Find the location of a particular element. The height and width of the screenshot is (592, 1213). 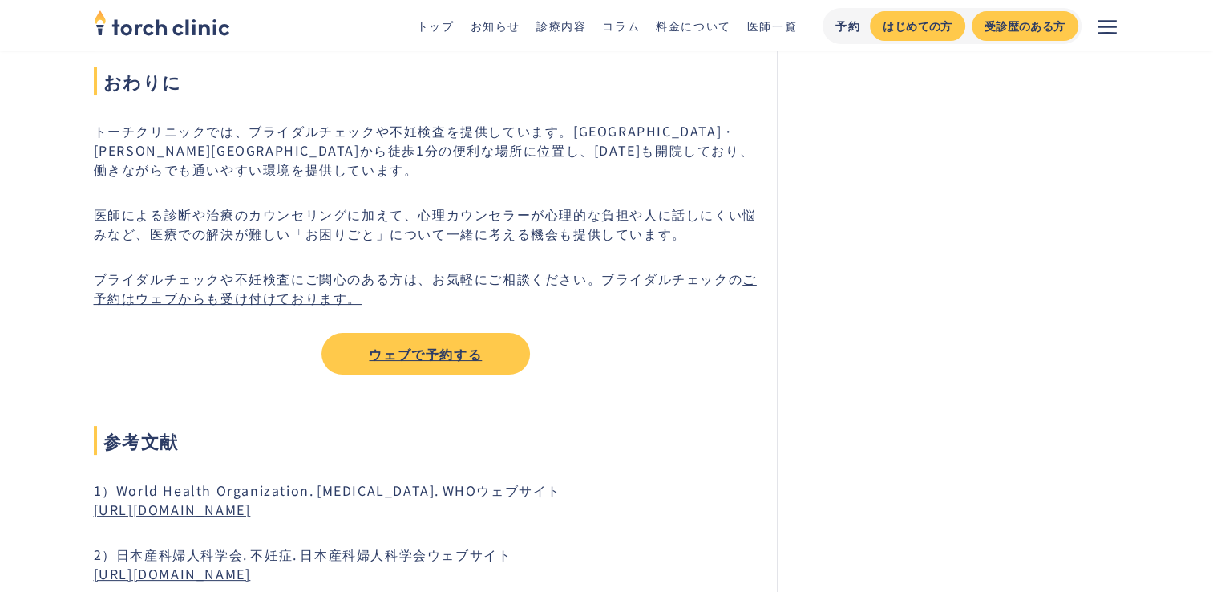

a: ご予約はウェブからも受け付けております。 is located at coordinates (425, 288).